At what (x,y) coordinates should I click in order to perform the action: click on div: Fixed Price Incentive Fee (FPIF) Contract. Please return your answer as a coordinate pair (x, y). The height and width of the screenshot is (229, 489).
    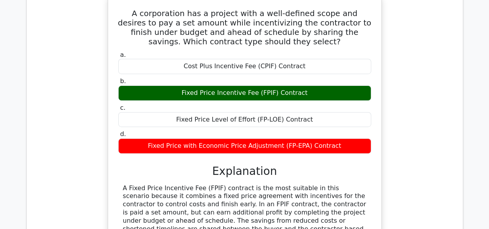
    Looking at the image, I should click on (245, 93).